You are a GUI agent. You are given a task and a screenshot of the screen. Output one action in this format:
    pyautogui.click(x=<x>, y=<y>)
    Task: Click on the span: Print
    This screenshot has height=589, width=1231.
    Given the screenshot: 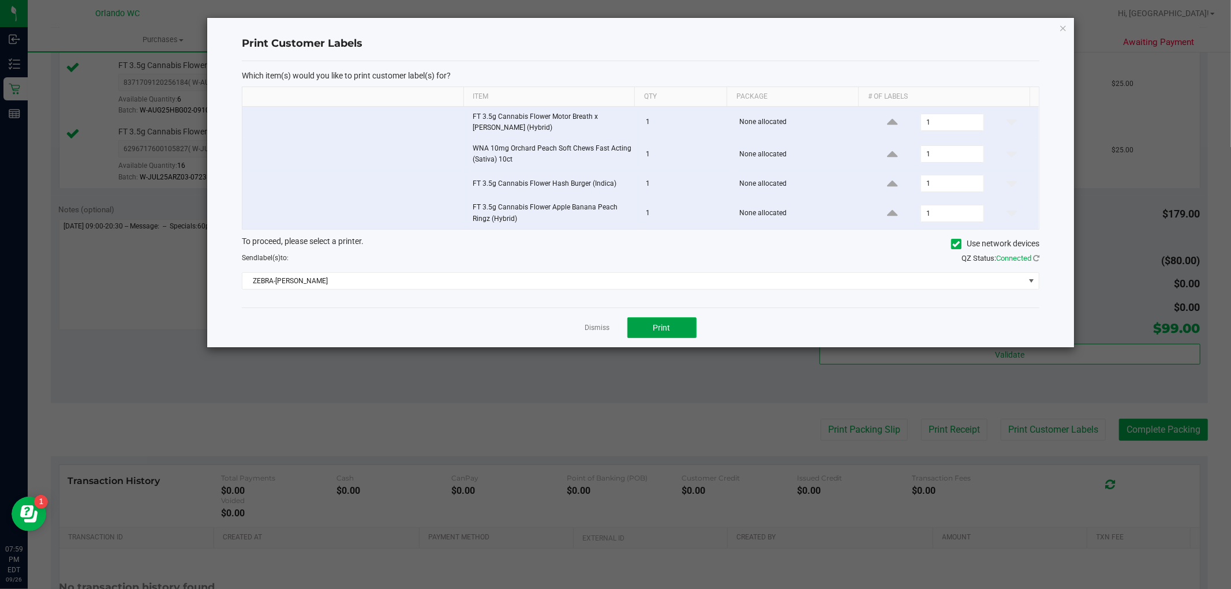 What is the action you would take?
    pyautogui.click(x=662, y=328)
    